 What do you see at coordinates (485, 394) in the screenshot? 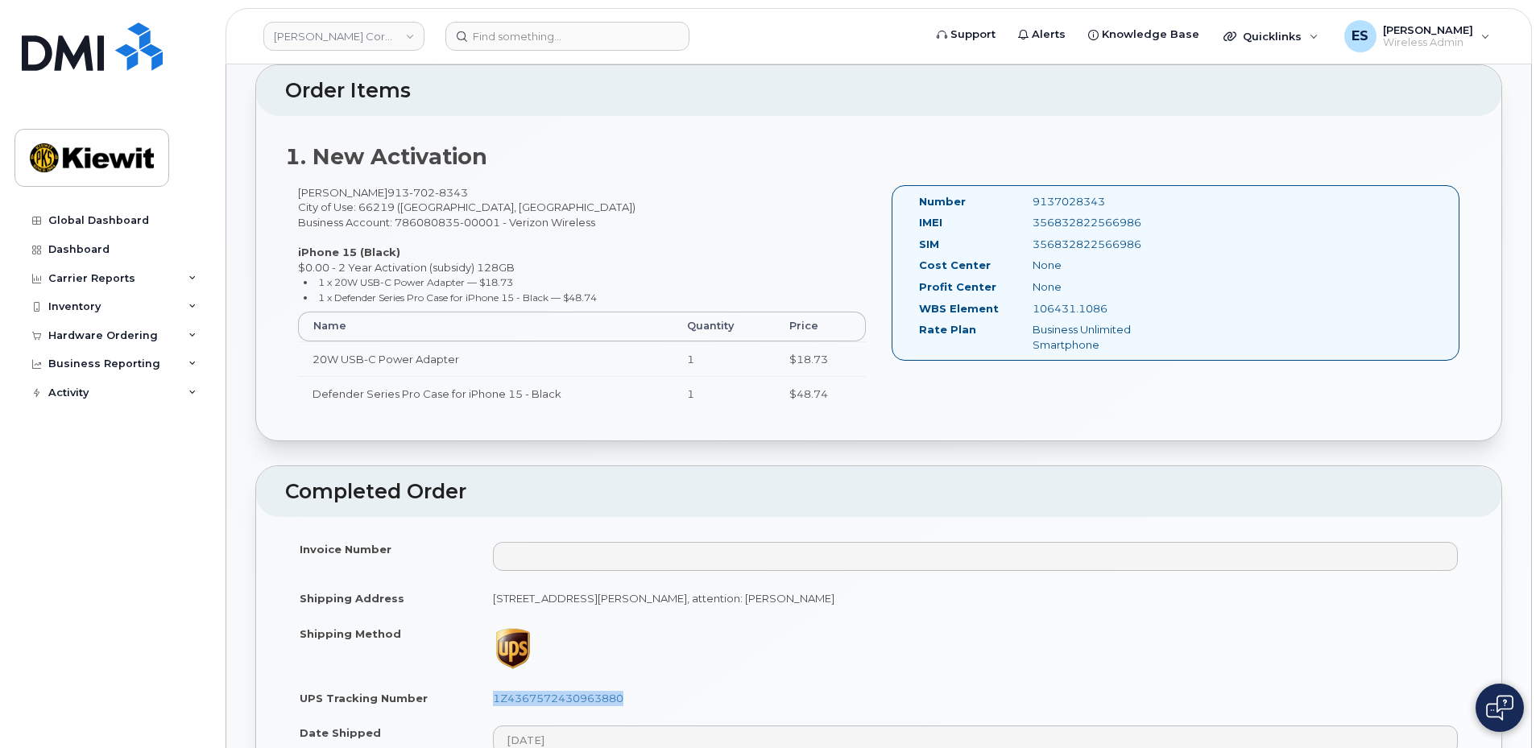
I see `td: Defender Series Pro Case for iPhone 15 - Black` at bounding box center [485, 394].